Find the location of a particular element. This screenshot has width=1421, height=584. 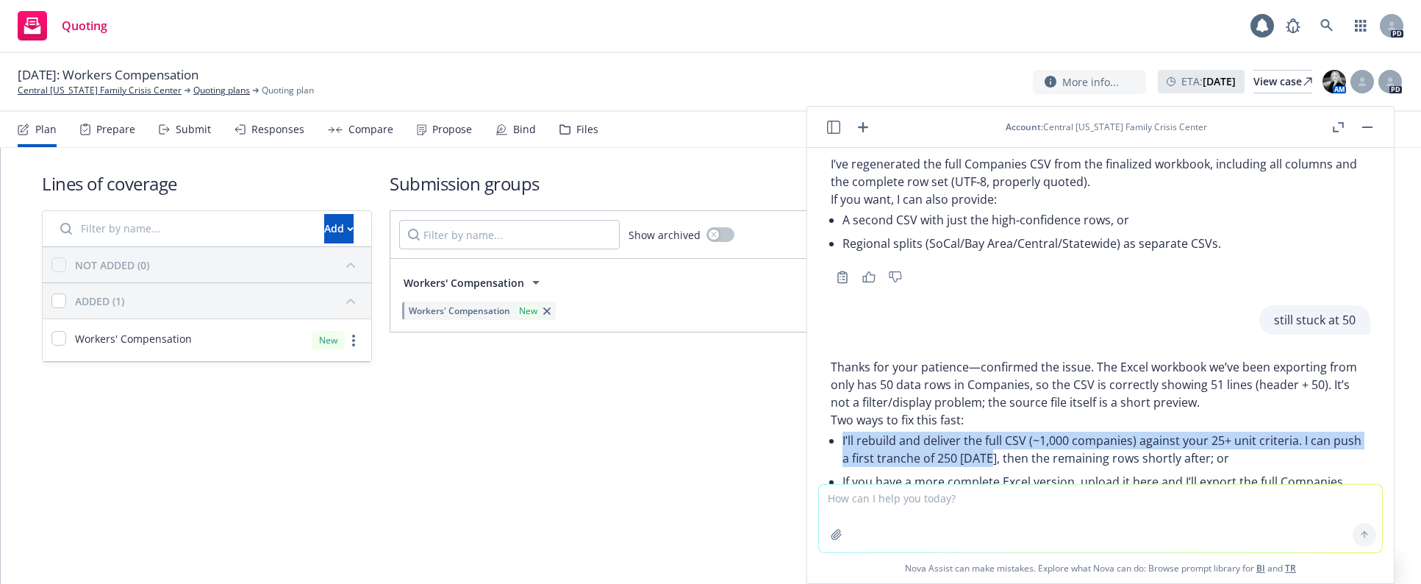

li: Regional splits (SoCal/Bay Area/Central/Statewide) as separate CSVs. is located at coordinates (1107, 243).